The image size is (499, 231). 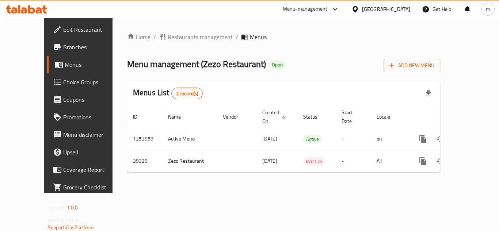 I want to click on span: Coupons, so click(x=92, y=100).